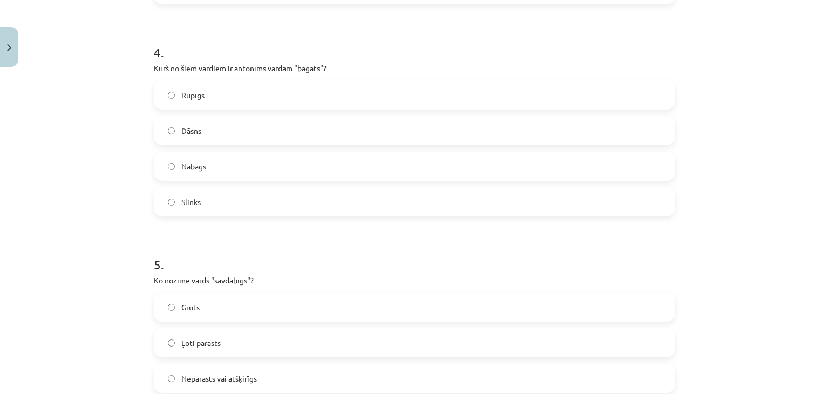 Image resolution: width=829 pixels, height=394 pixels. Describe the element at coordinates (415, 255) in the screenshot. I see `h1: 5 .` at that location.